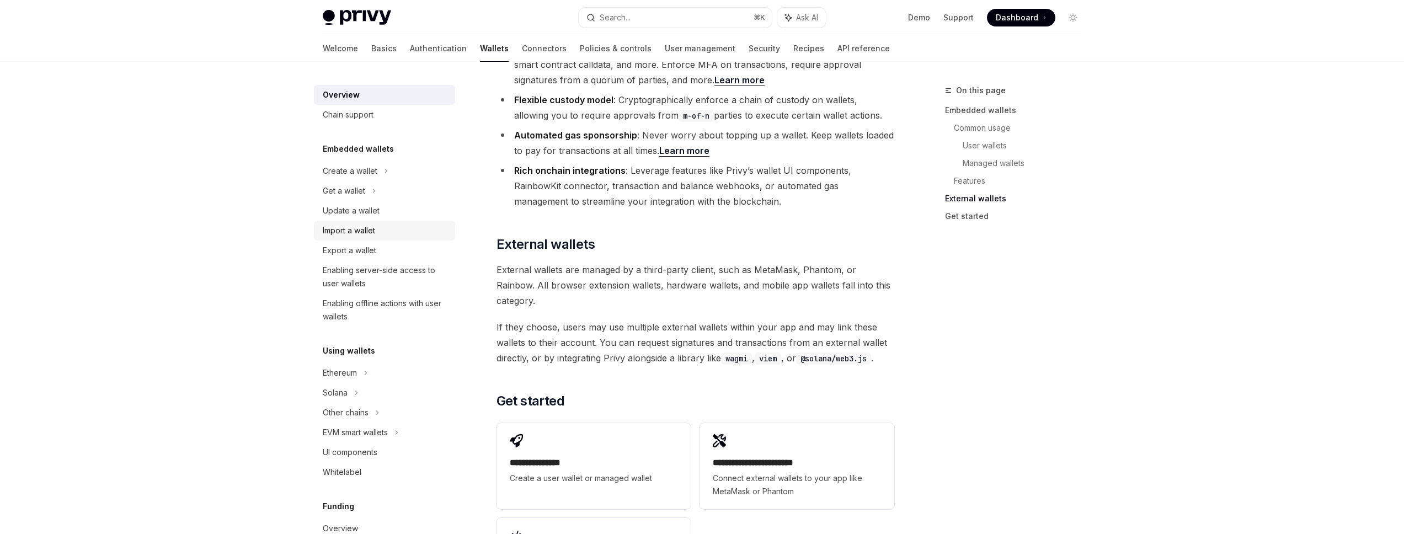  I want to click on code: @solana/web3.js, so click(834, 359).